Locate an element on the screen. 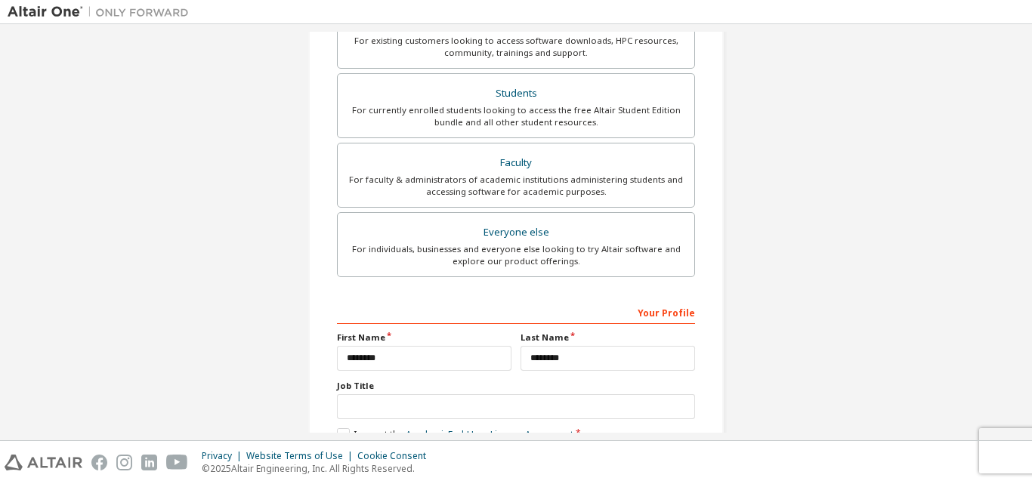 This screenshot has height=484, width=1032. div: For individuals, businesses and everyone else looking to try Altair software and explore our prod... is located at coordinates (516, 255).